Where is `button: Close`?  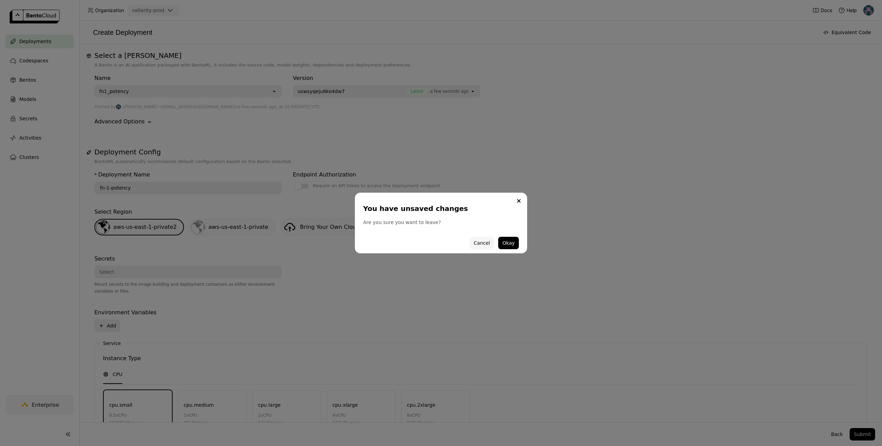
button: Close is located at coordinates (519, 201).